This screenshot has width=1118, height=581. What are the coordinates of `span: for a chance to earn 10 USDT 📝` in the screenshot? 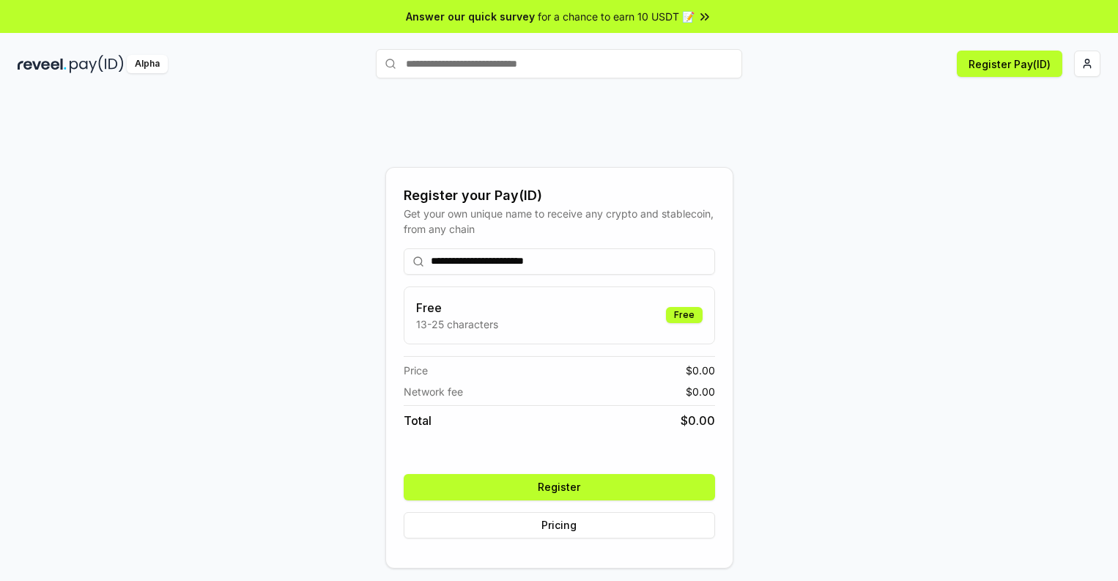 It's located at (616, 16).